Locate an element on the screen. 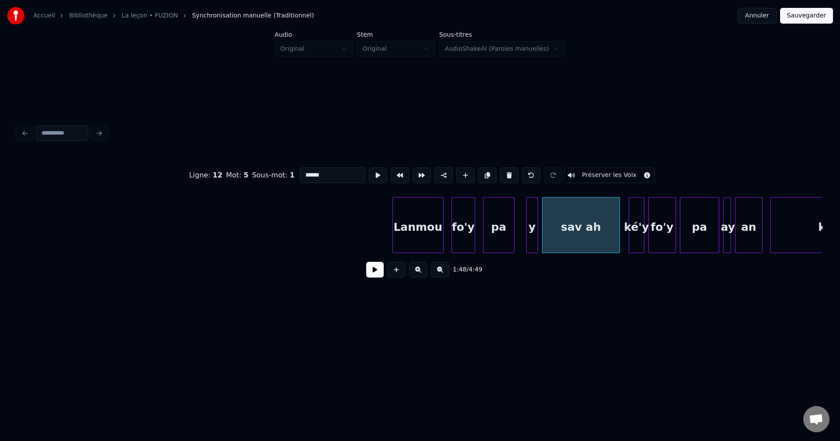  label: Sous-titres is located at coordinates (502, 35).